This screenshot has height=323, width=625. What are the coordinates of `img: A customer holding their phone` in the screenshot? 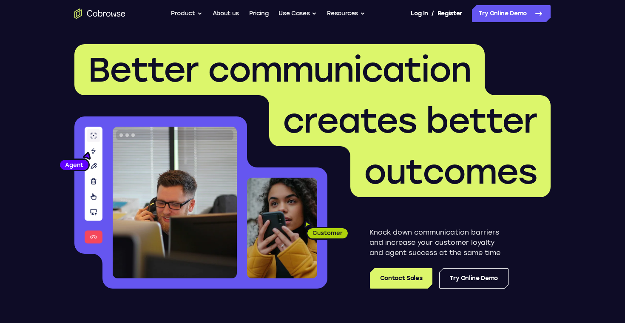 It's located at (282, 228).